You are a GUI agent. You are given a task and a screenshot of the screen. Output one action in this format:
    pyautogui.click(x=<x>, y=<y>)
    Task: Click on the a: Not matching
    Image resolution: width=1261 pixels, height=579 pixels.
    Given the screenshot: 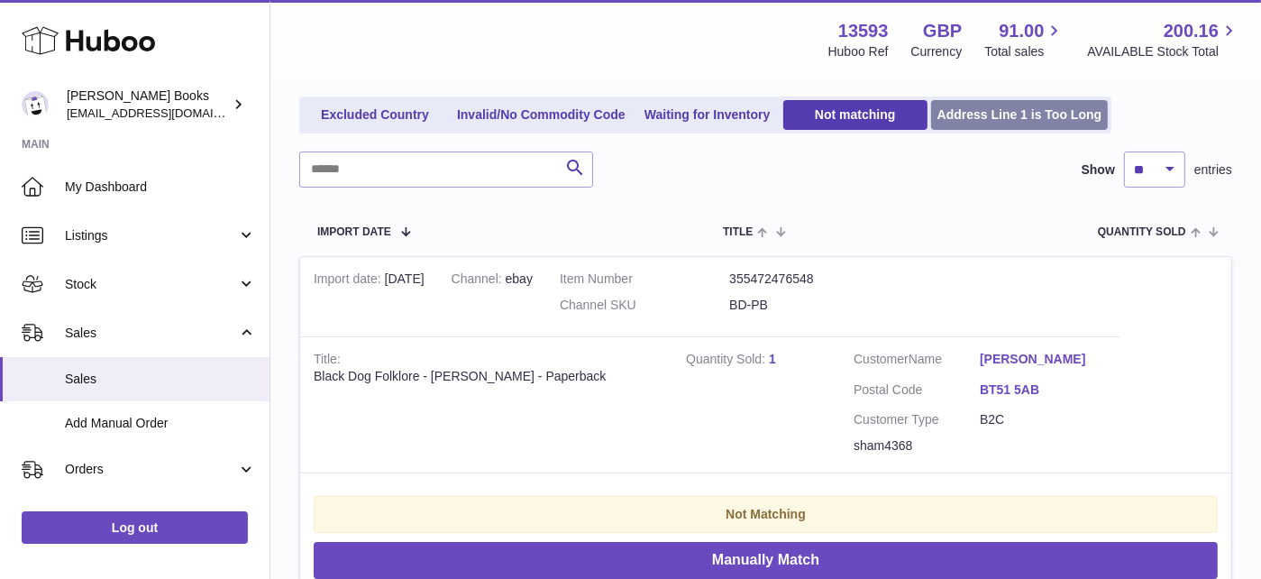 What is the action you would take?
    pyautogui.click(x=855, y=114)
    